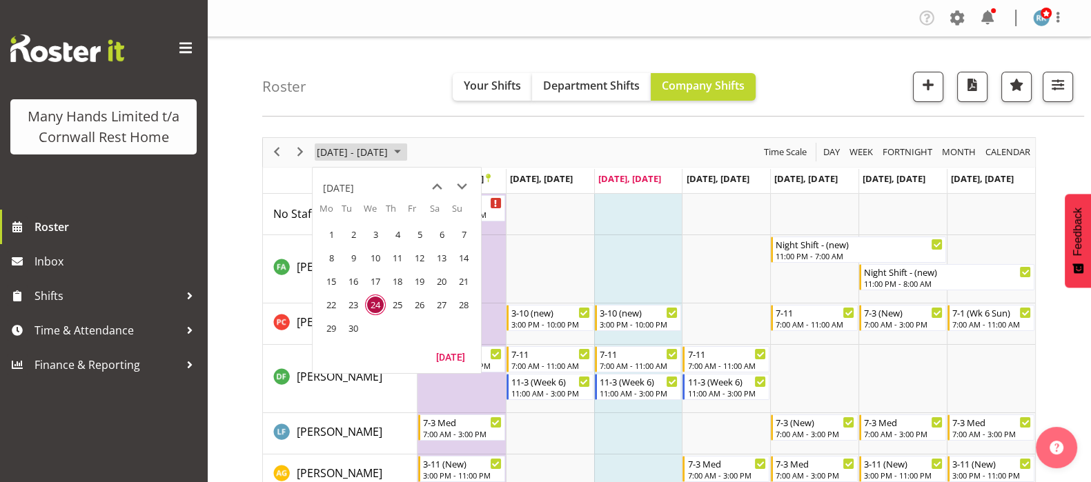 This screenshot has height=482, width=1091. Describe the element at coordinates (419, 258) in the screenshot. I see `span: Friday, September 12, 2025` at that location.